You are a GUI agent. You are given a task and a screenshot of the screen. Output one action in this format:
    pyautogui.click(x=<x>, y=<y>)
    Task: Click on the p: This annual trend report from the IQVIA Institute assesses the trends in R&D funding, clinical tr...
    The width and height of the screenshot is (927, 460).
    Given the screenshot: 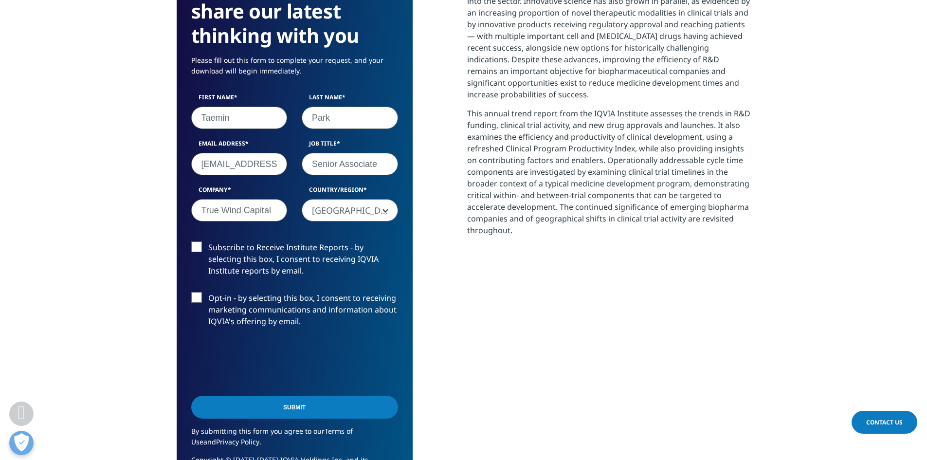 What is the action you would take?
    pyautogui.click(x=609, y=175)
    